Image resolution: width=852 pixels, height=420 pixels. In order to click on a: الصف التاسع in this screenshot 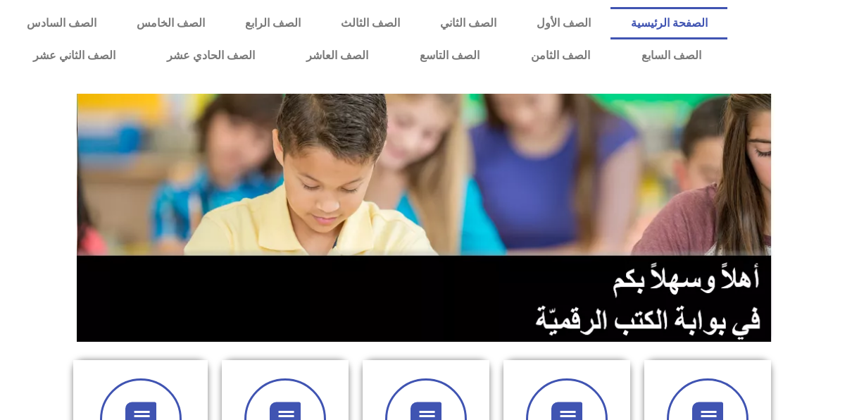, I will do `click(450, 56)`.